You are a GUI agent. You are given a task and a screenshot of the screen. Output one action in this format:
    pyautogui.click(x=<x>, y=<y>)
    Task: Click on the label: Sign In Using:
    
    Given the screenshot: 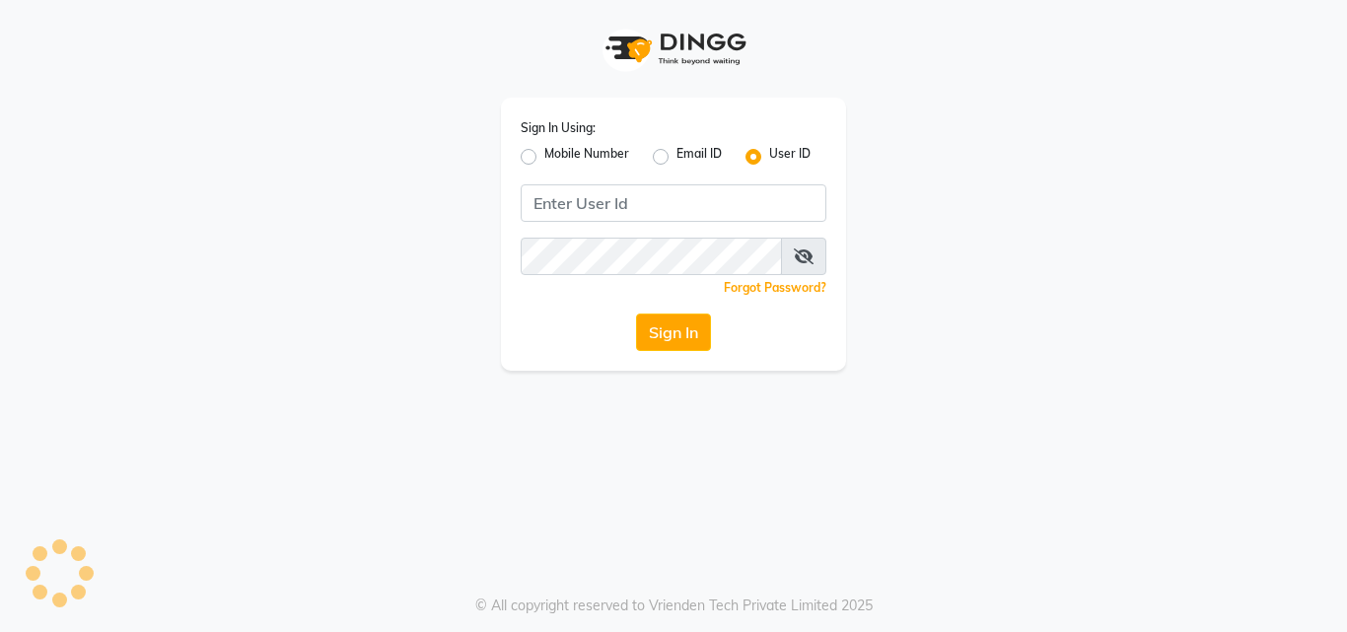 What is the action you would take?
    pyautogui.click(x=558, y=128)
    